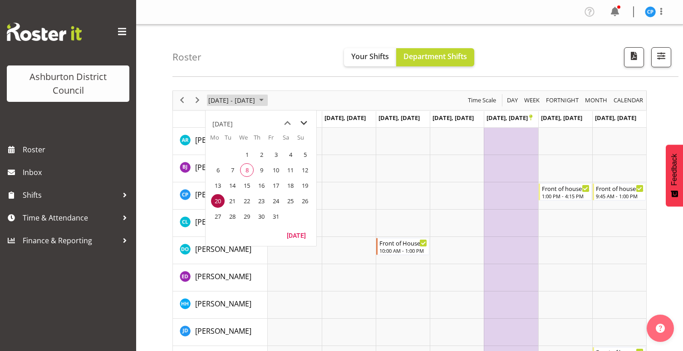 The height and width of the screenshot is (351, 683). What do you see at coordinates (276, 154) in the screenshot?
I see `span: Friday, October 3, 2025` at bounding box center [276, 154].